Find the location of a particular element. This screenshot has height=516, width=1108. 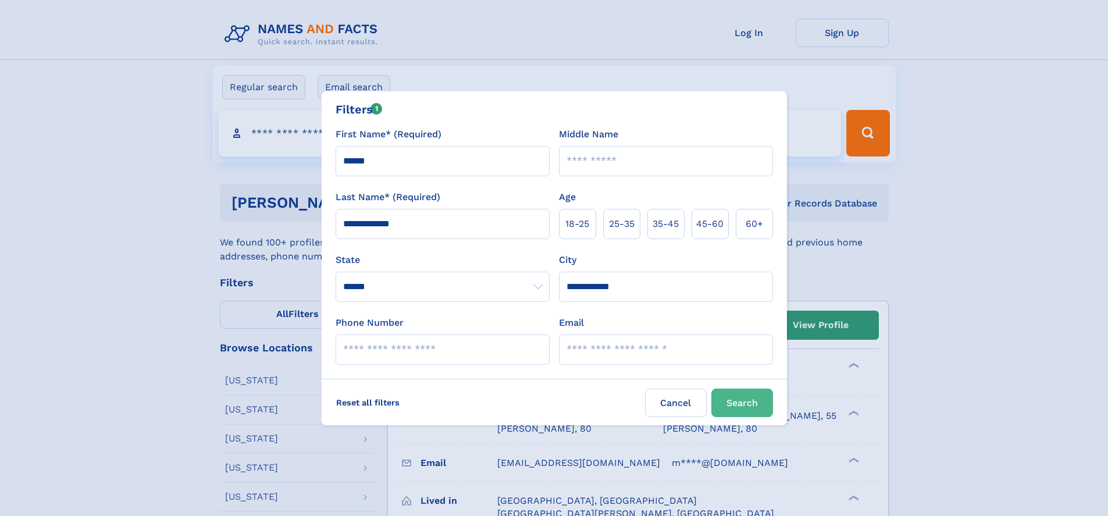

label: Last Name* (Required) is located at coordinates (388, 197).